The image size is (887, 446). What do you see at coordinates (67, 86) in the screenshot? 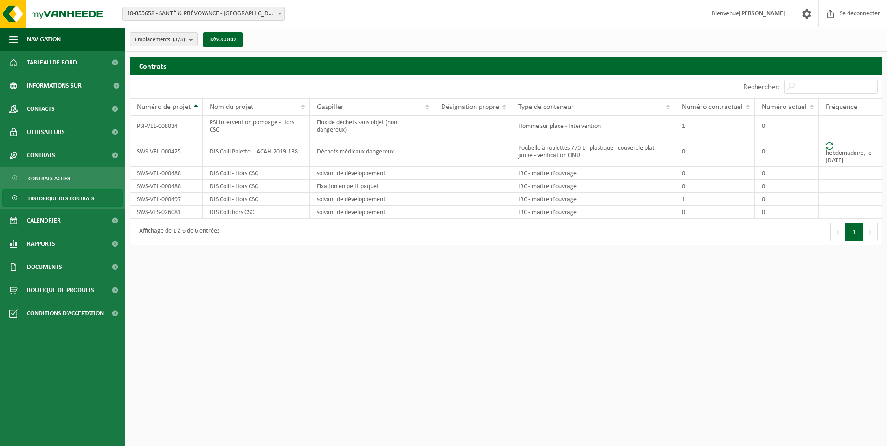
I see `span: Informations sur l’entreprise` at bounding box center [67, 86].